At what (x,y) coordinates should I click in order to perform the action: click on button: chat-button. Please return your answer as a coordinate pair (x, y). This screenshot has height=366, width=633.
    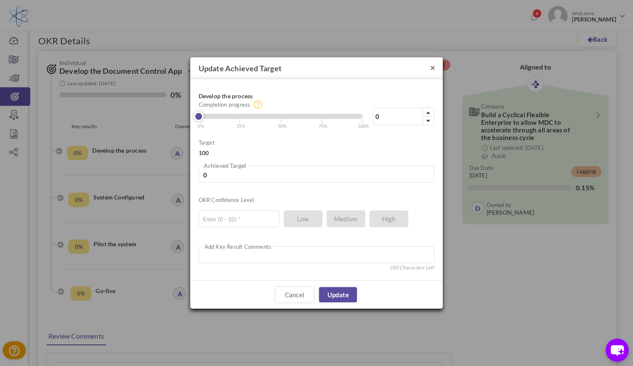
    Looking at the image, I should click on (617, 350).